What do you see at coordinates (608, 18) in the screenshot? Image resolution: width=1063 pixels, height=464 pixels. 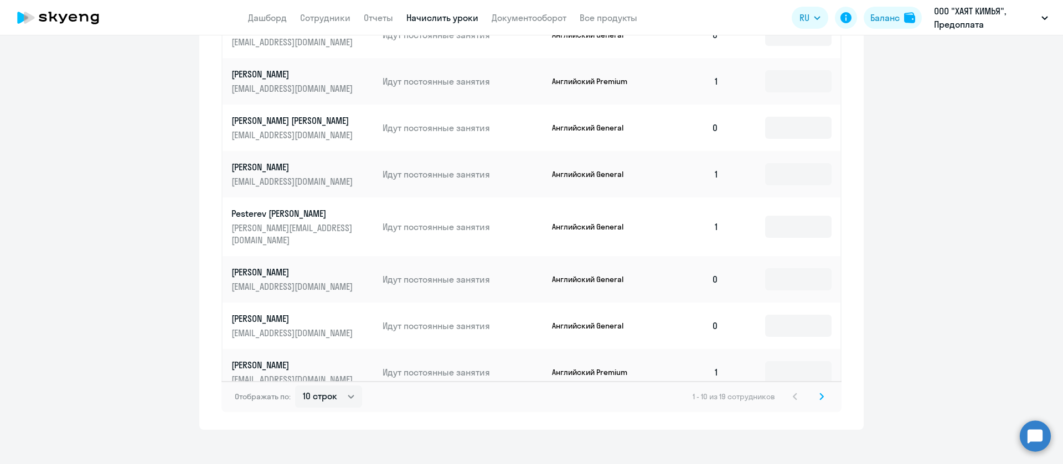 I see `a: Все продукты` at bounding box center [608, 18].